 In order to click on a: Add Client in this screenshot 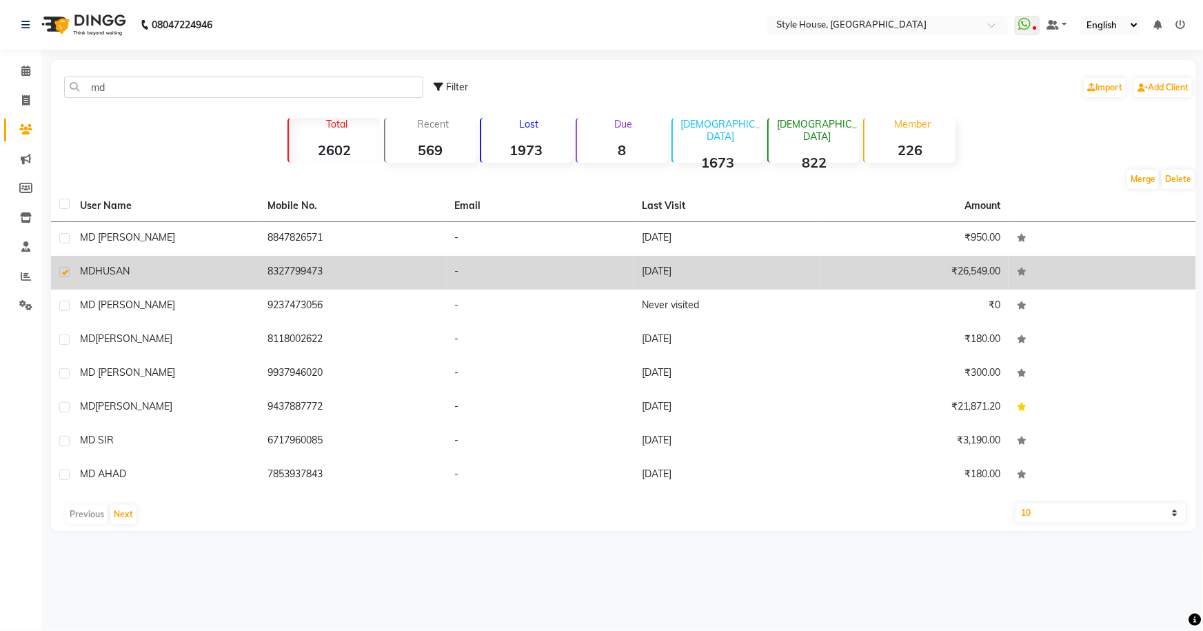, I will do `click(1163, 88)`.